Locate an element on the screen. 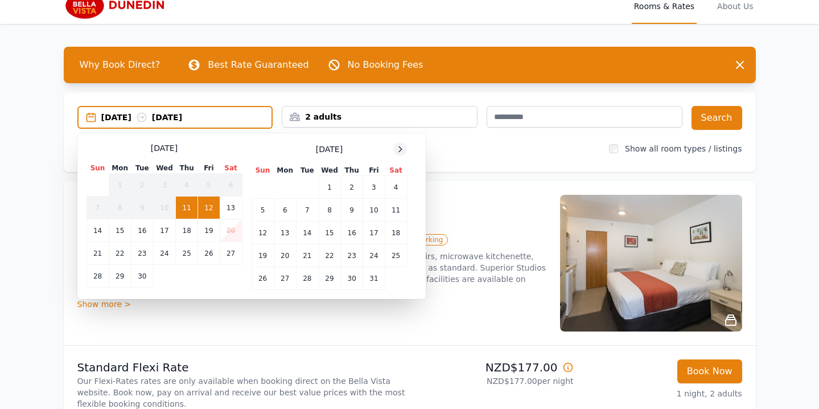 The height and width of the screenshot is (409, 819). p: NZD$177.00 per night is located at coordinates (494, 381).